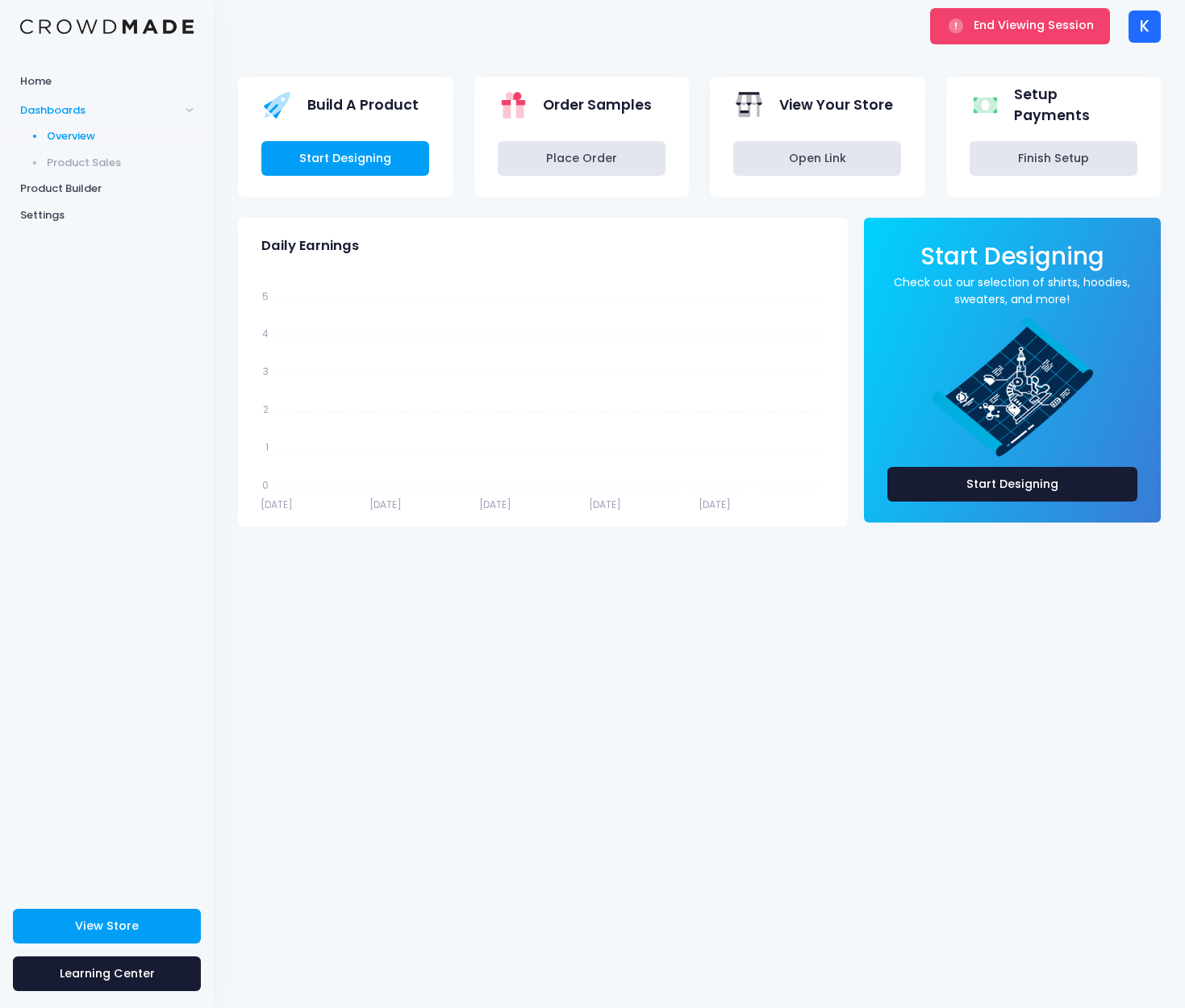 This screenshot has width=1185, height=1008. I want to click on a: Open Link, so click(817, 158).